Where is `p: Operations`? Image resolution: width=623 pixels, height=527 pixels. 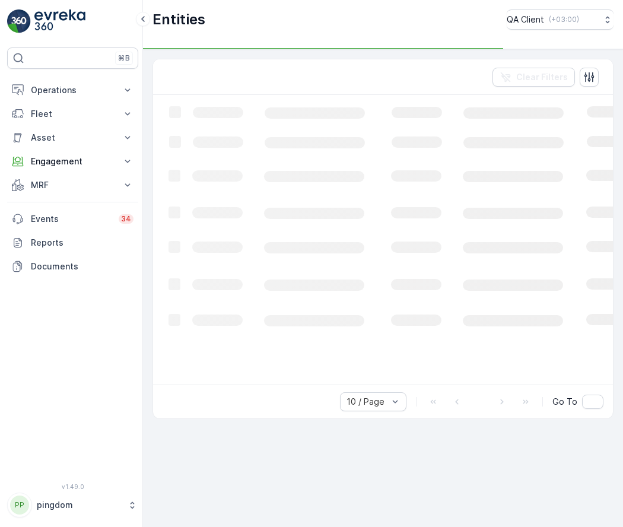 p: Operations is located at coordinates (72, 90).